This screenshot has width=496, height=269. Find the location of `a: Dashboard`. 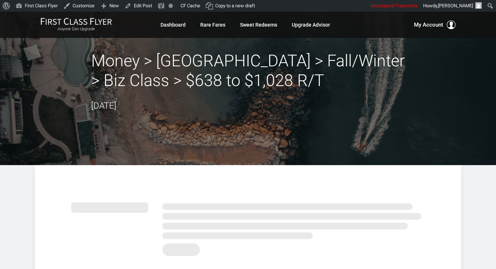

a: Dashboard is located at coordinates (173, 25).